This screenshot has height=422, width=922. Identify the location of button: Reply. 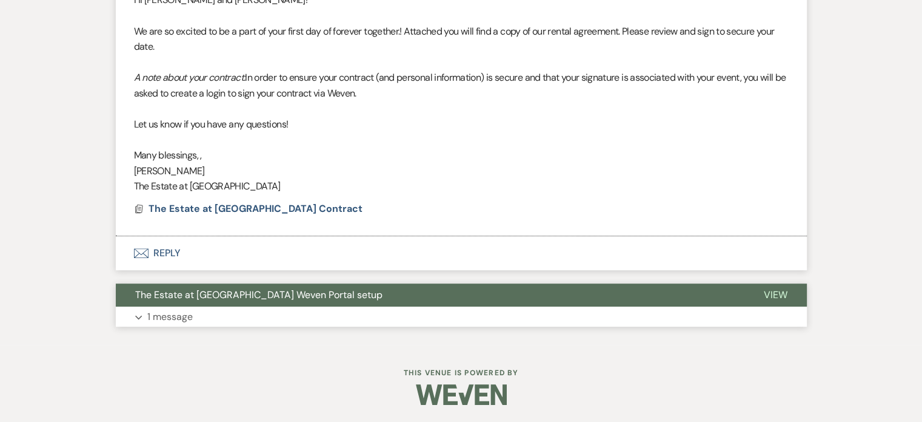
(462, 253).